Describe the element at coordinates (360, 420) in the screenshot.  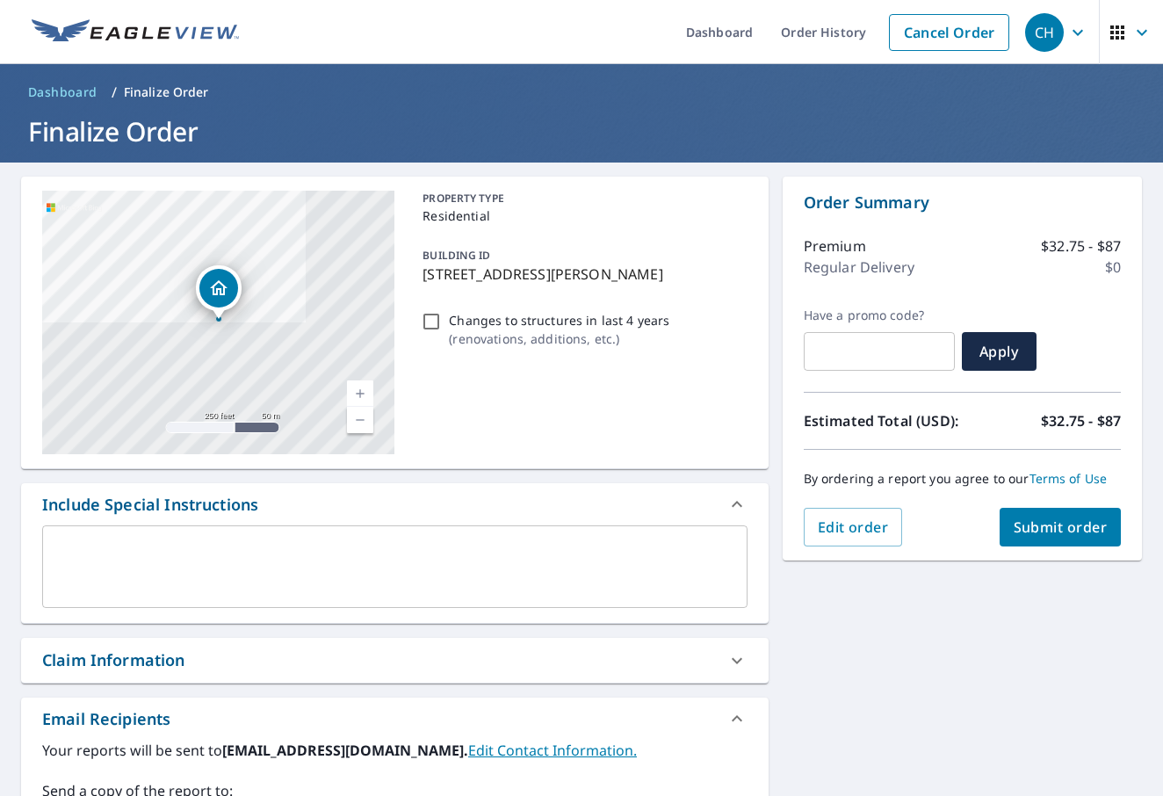
I see `a: Current Level 17, Zoom Out` at that location.